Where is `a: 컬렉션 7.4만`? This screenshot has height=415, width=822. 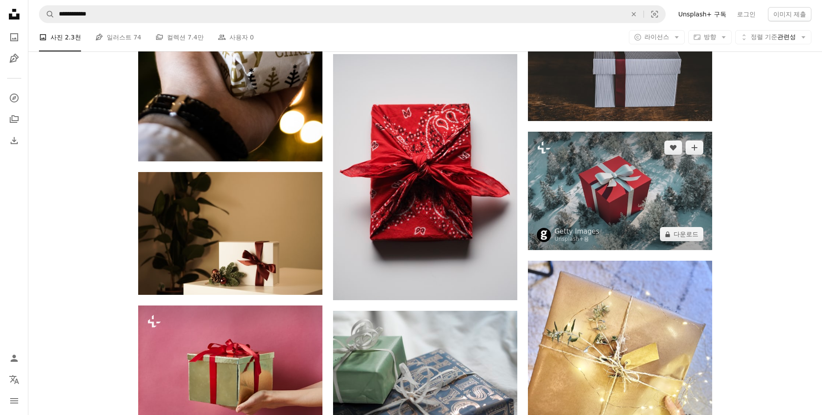
a: 컬렉션 7.4만 is located at coordinates (179, 37).